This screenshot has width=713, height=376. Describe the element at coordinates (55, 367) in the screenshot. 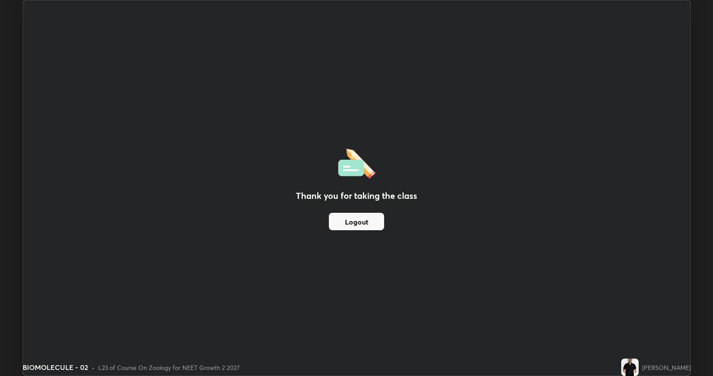

I see `div: BIOMOLECULE - 02` at that location.